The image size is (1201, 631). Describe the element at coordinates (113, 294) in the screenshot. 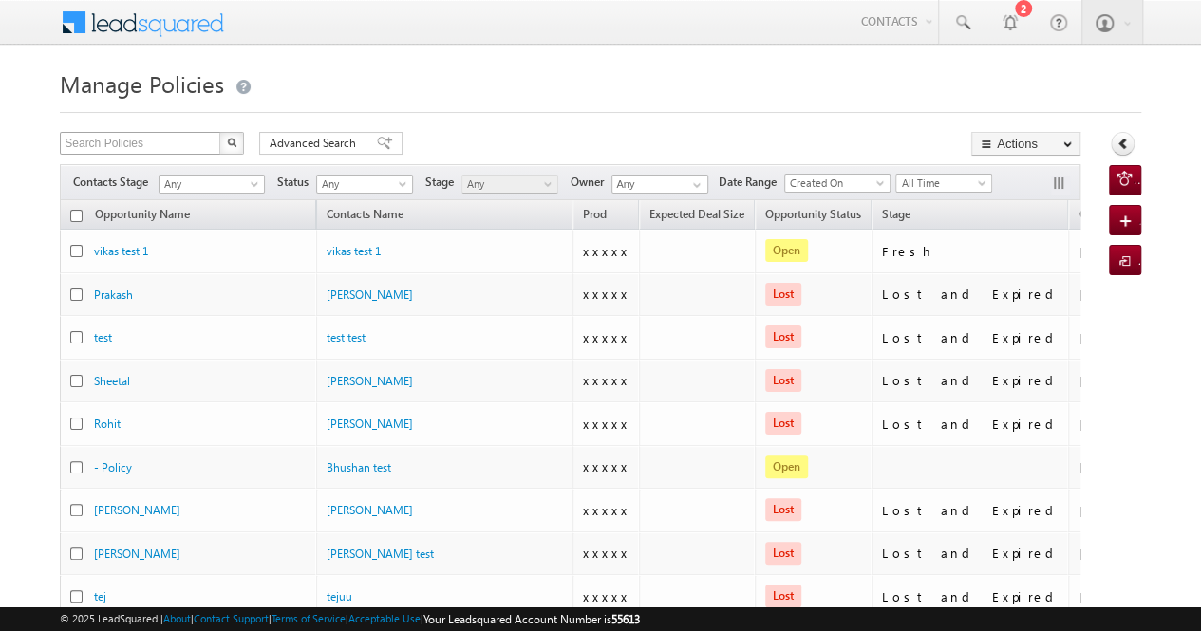

I see `a: Prakash` at that location.